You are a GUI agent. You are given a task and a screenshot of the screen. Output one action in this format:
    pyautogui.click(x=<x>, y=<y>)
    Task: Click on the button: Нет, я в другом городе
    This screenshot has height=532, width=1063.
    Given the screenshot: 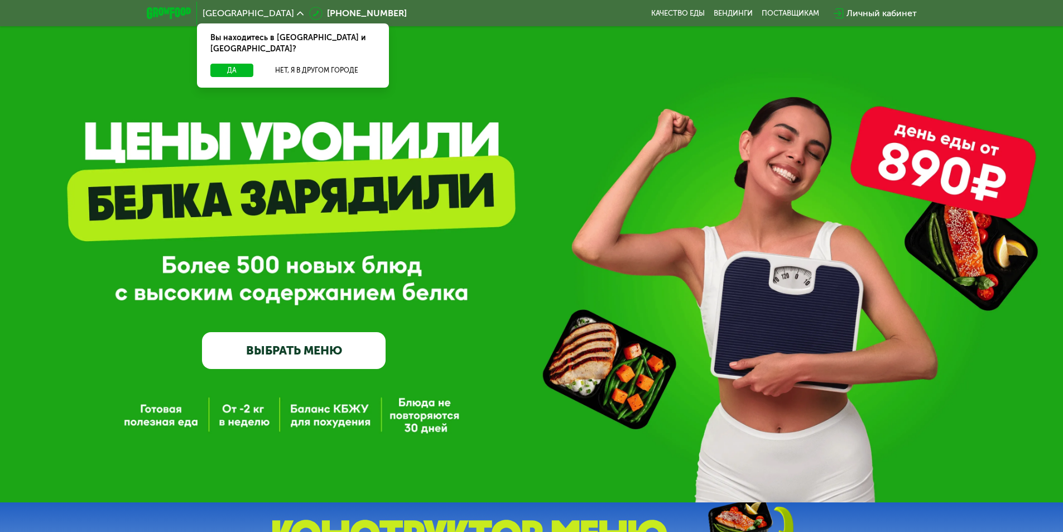 What is the action you would take?
    pyautogui.click(x=316, y=70)
    